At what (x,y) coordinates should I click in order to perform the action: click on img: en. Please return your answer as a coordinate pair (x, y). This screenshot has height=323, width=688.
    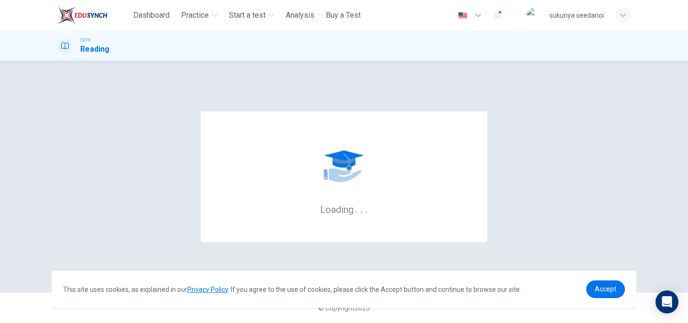
    Looking at the image, I should click on (463, 15).